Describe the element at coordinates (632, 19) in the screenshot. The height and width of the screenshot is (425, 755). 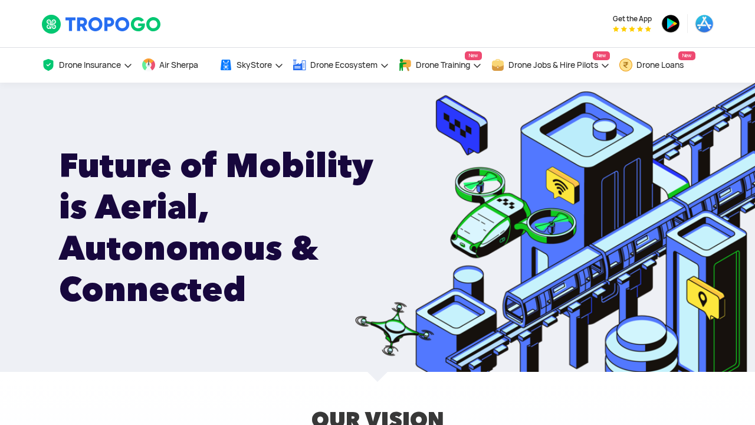
I see `span: Get the App` at that location.